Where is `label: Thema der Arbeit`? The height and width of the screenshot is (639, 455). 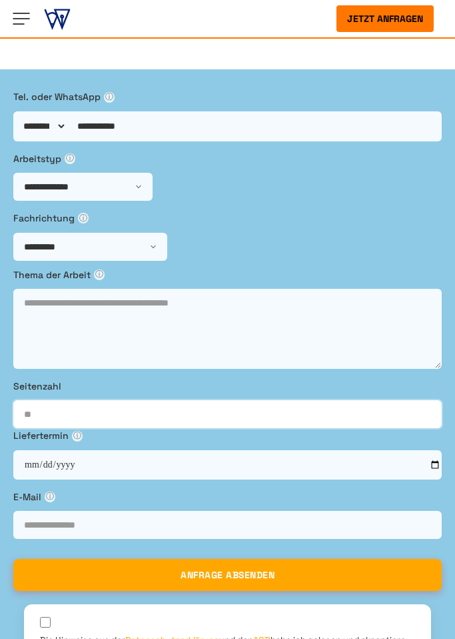 label: Thema der Arbeit is located at coordinates (227, 275).